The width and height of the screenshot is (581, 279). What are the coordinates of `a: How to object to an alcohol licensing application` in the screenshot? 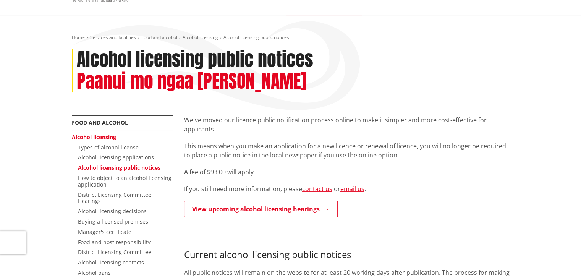 It's located at (125, 181).